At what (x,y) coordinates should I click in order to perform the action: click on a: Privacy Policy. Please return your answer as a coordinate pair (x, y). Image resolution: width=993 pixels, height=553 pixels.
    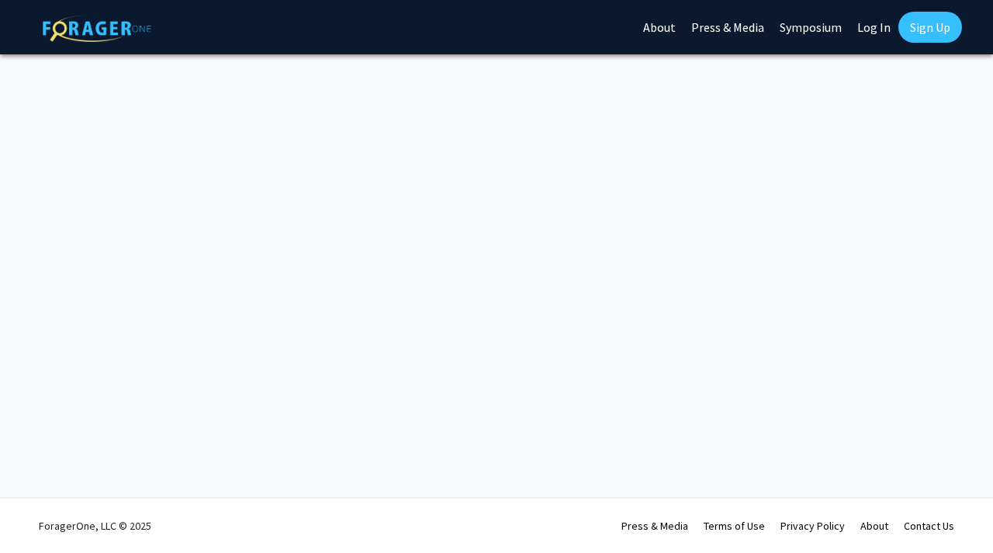
    Looking at the image, I should click on (813, 525).